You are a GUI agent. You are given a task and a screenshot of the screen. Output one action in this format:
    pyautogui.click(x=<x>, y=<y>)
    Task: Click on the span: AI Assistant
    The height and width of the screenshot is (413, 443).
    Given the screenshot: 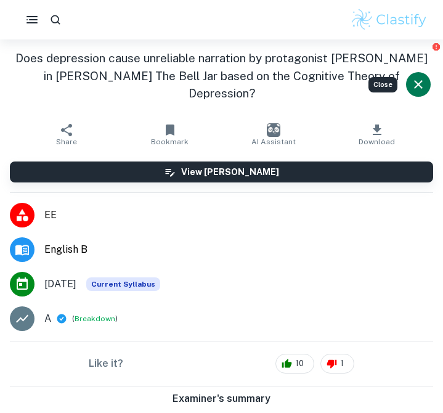 What is the action you would take?
    pyautogui.click(x=273, y=142)
    